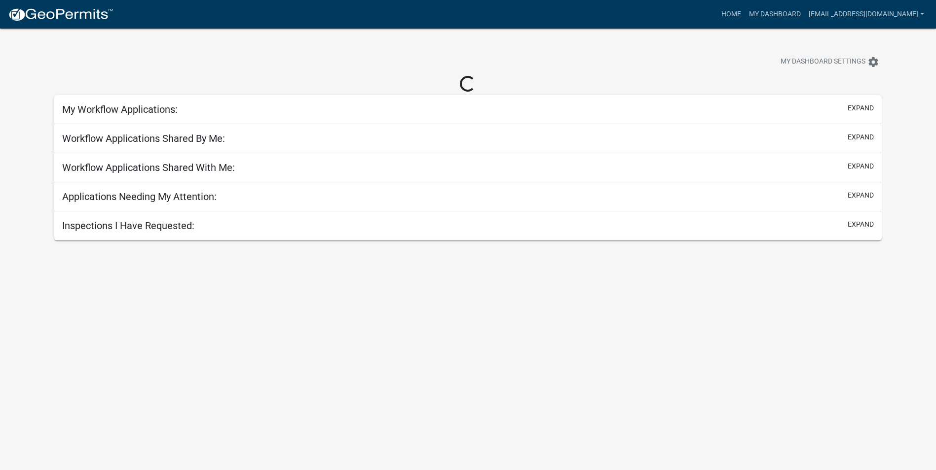  Describe the element at coordinates (774, 14) in the screenshot. I see `a: My Dashboard` at that location.